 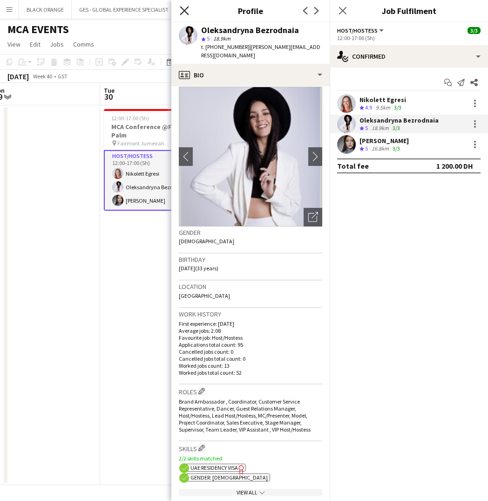 What do you see at coordinates (251, 365) in the screenshot?
I see `p: Worked jobs count: 13` at bounding box center [251, 365].